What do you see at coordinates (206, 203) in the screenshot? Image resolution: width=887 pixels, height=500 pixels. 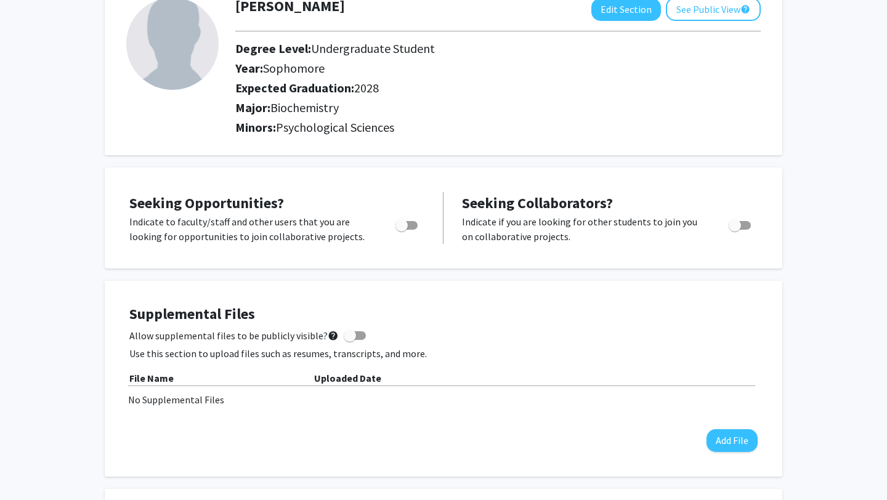 I see `span: Seeking Opportunities?` at bounding box center [206, 203].